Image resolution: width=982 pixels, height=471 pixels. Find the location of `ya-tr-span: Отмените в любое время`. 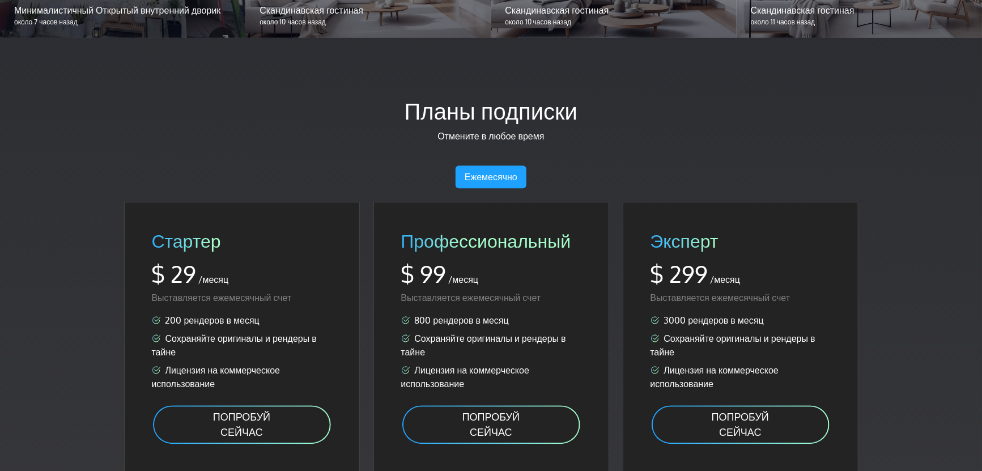

ya-tr-span: Отмените в любое время is located at coordinates (491, 136).